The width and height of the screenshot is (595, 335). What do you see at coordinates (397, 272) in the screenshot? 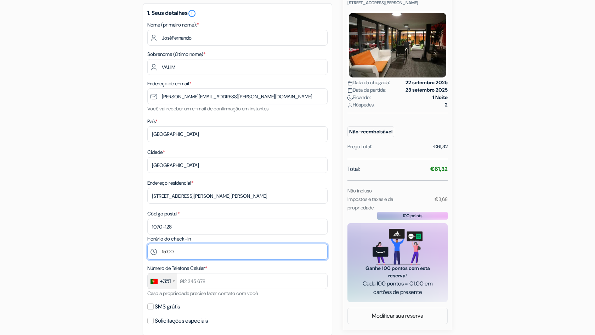
I see `span: Ganhe 100 pontos com esta reserva!` at bounding box center [397, 272].